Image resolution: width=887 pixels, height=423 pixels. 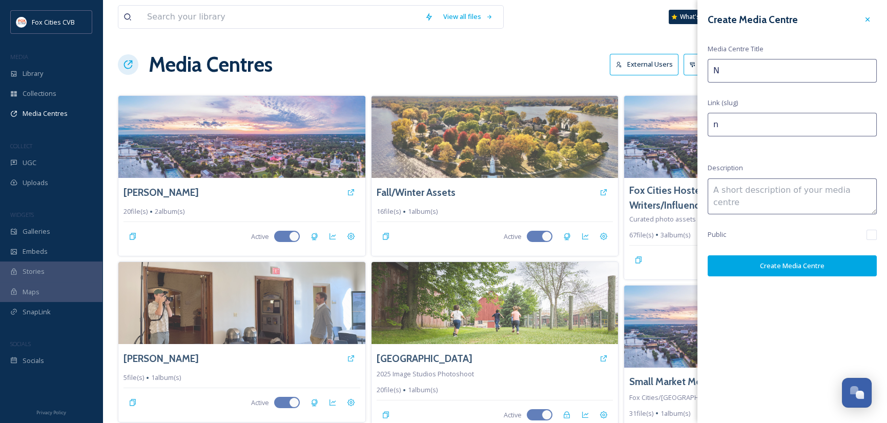 What do you see at coordinates (170, 211) in the screenshot?
I see `span: 2 album(s)` at bounding box center [170, 211].